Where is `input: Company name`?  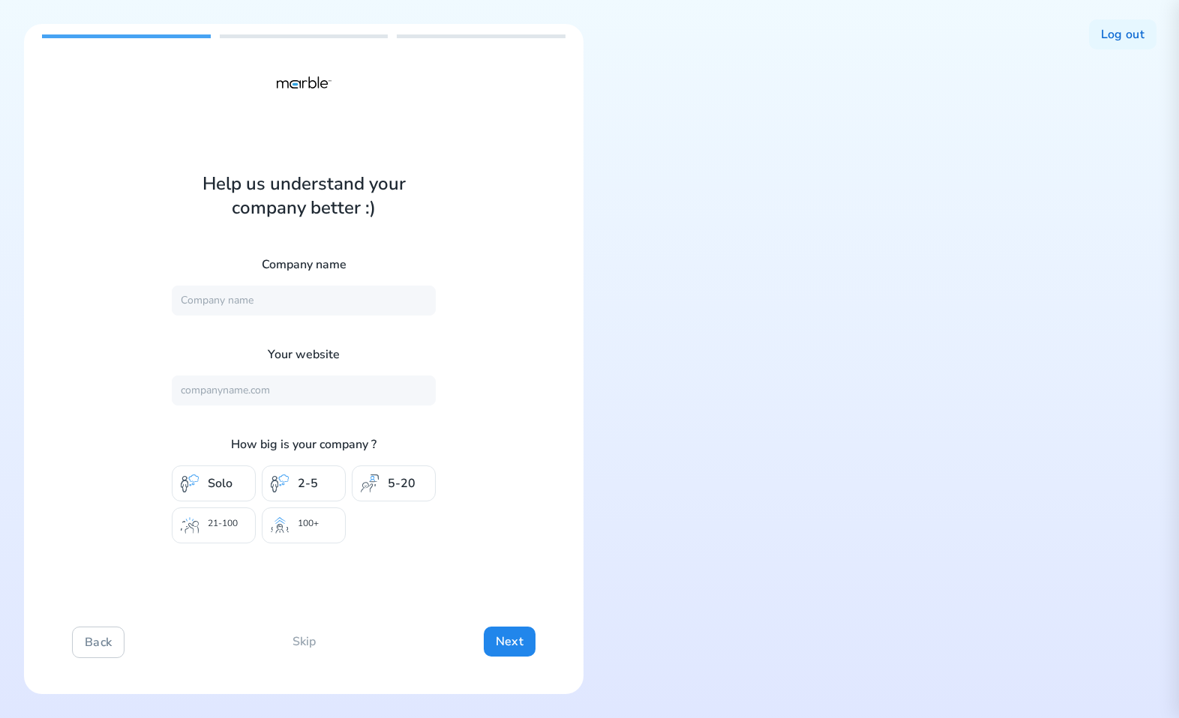 input: Company name is located at coordinates (304, 301).